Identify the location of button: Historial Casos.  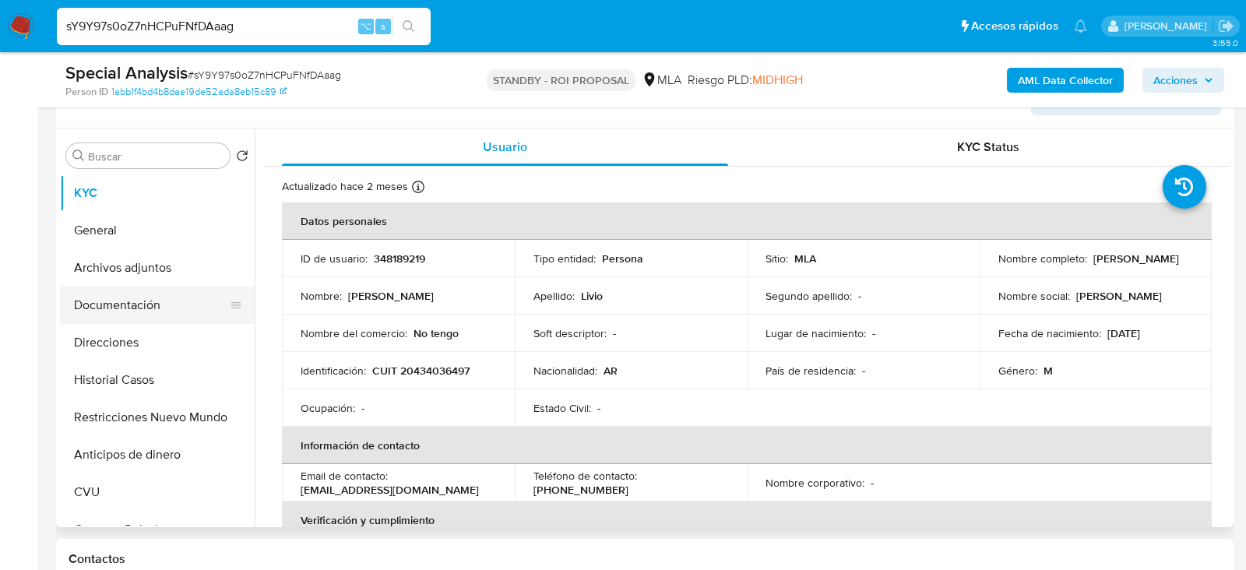
(157, 380).